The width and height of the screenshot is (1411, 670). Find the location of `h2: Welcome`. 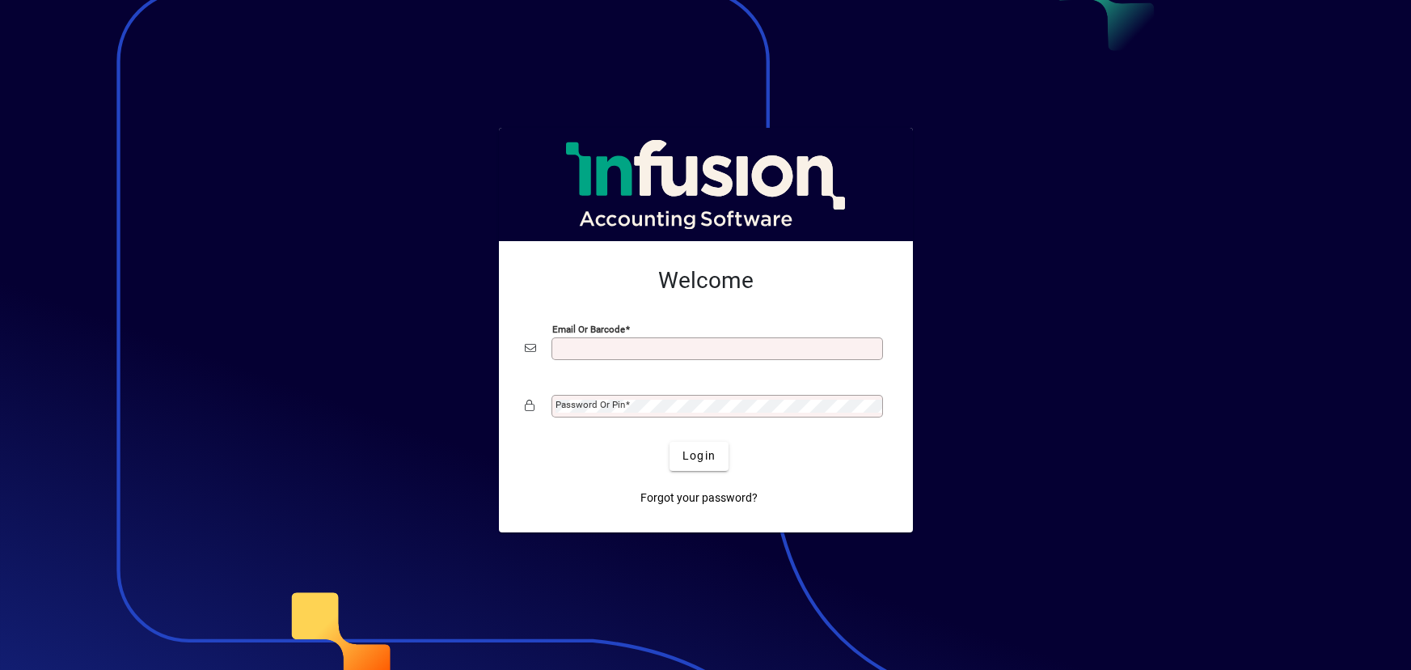

h2: Welcome is located at coordinates (706, 281).